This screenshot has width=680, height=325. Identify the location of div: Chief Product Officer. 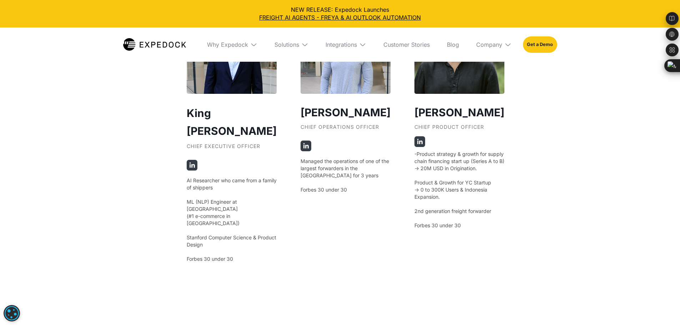
(460, 130).